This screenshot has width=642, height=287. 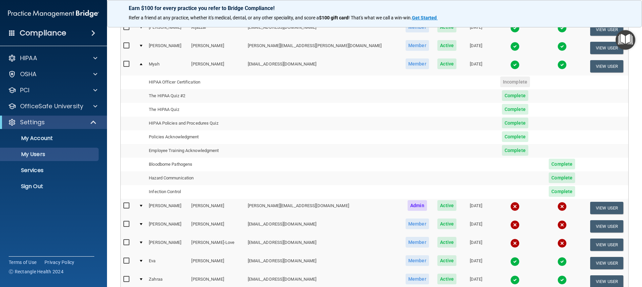 What do you see at coordinates (417, 205) in the screenshot?
I see `span: Admin` at bounding box center [417, 205].